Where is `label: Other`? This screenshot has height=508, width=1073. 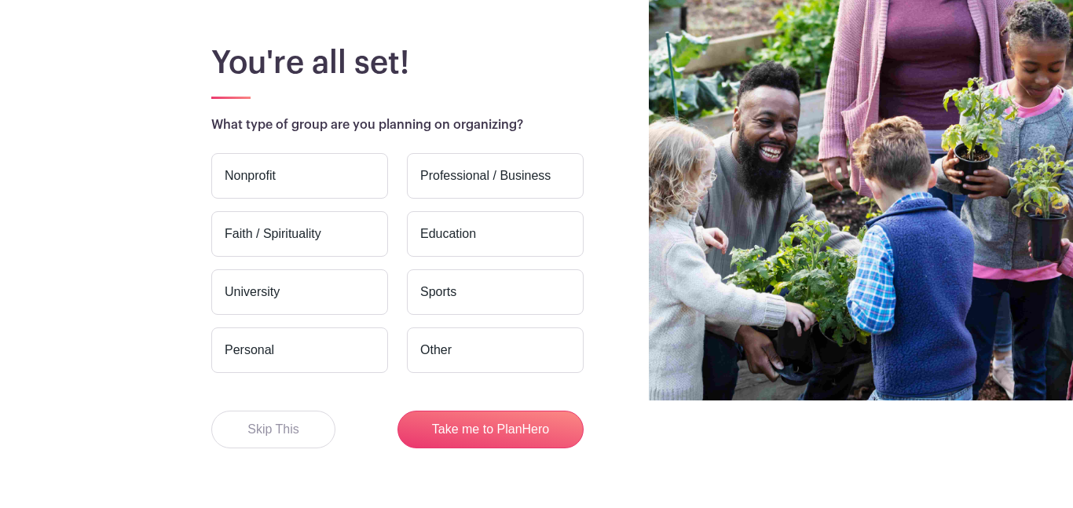 label: Other is located at coordinates (495, 350).